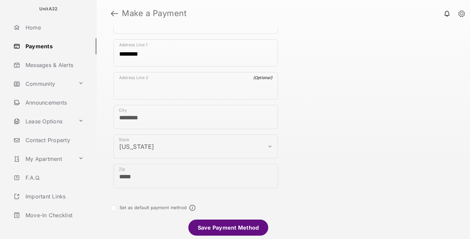 This screenshot has height=239, width=470. Describe the element at coordinates (54, 215) in the screenshot. I see `a: Move-In Checklist` at that location.